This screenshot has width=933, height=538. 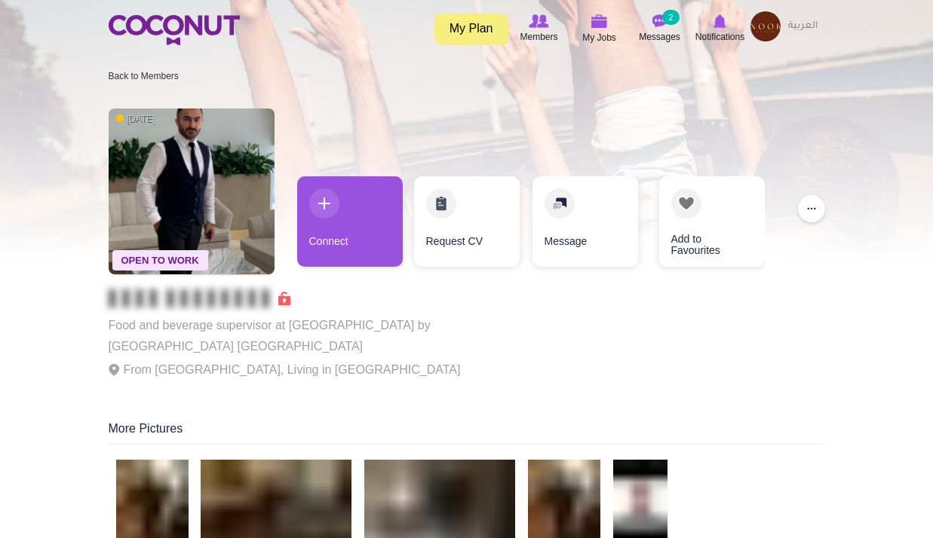 I want to click on a: Connect, so click(x=350, y=222).